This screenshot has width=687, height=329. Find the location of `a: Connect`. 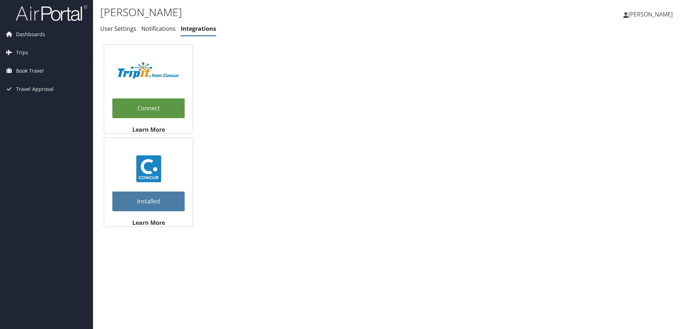

a: Connect is located at coordinates (148, 108).